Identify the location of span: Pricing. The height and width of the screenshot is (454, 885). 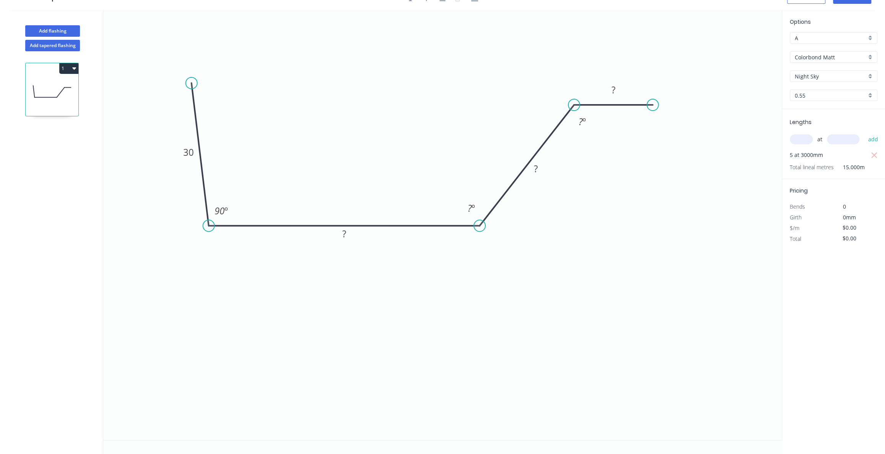
(799, 191).